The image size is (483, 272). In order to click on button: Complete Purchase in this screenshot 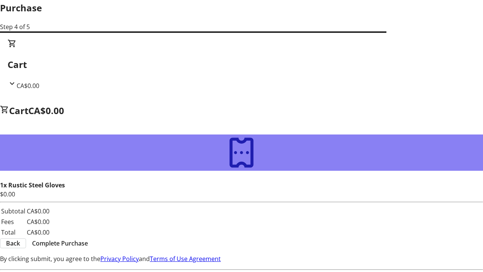, I will do `click(60, 243)`.